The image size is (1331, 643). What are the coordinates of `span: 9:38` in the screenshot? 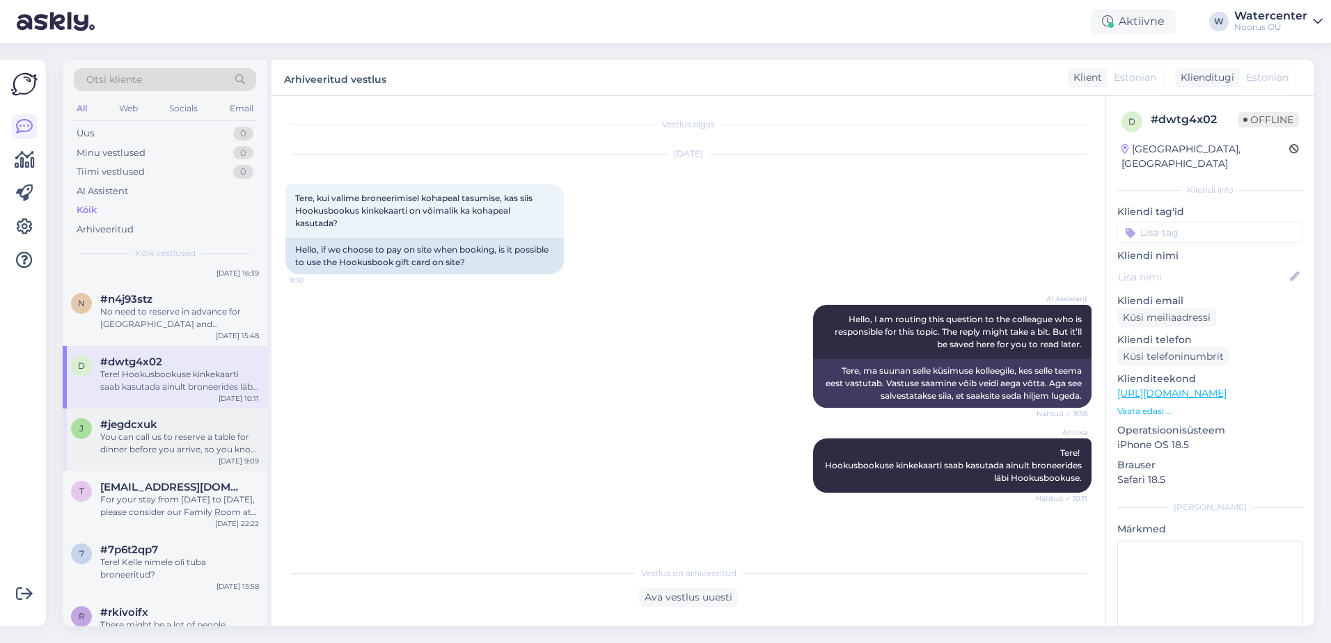 It's located at (315, 280).